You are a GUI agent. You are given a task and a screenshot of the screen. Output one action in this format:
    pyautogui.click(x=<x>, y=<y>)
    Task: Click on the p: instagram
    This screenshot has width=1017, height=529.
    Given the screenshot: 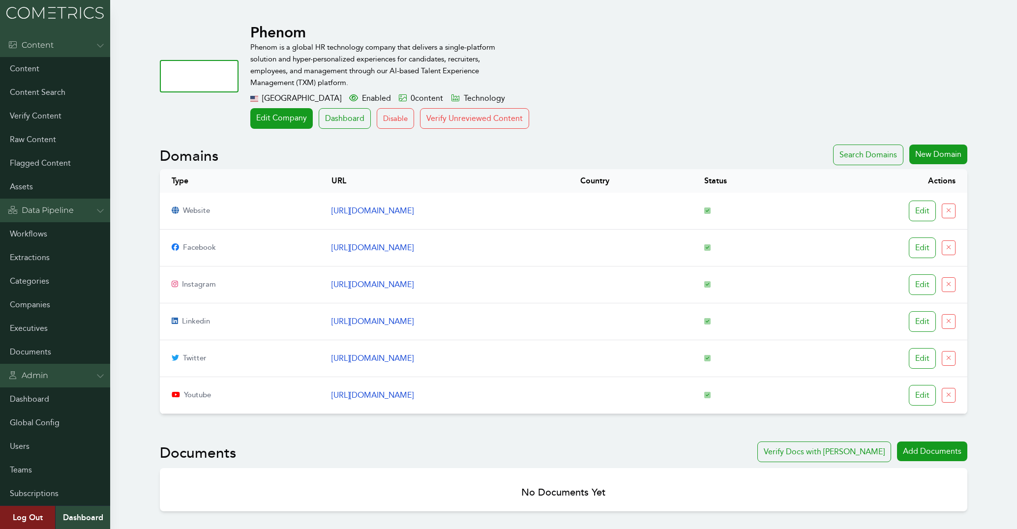 What is the action you would take?
    pyautogui.click(x=239, y=285)
    